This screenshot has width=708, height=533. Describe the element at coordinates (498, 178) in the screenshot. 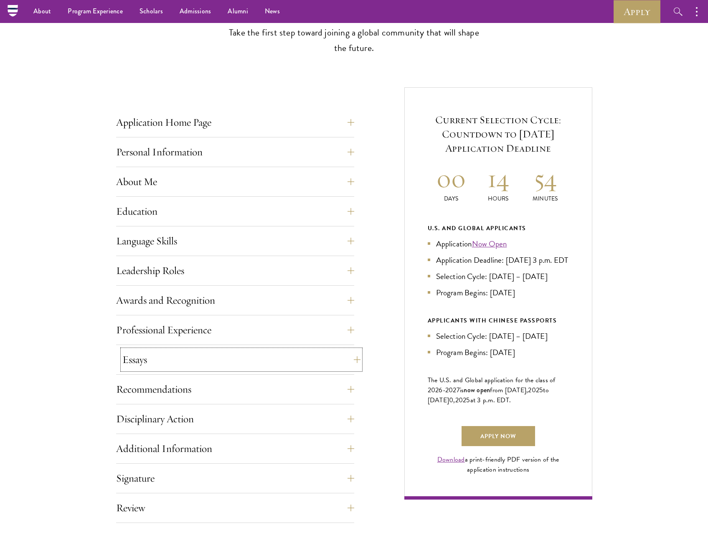

I see `h2: 14` at that location.